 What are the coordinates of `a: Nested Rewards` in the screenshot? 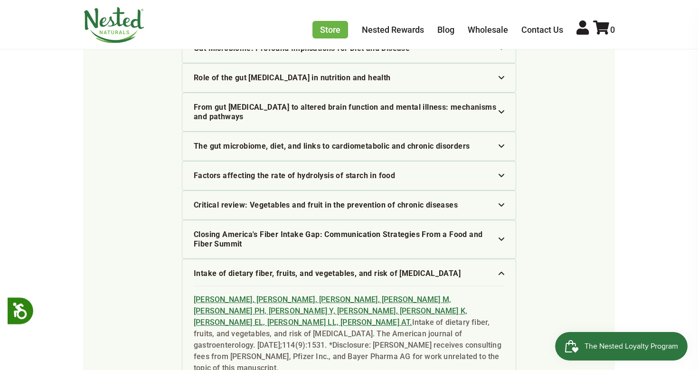 It's located at (393, 29).